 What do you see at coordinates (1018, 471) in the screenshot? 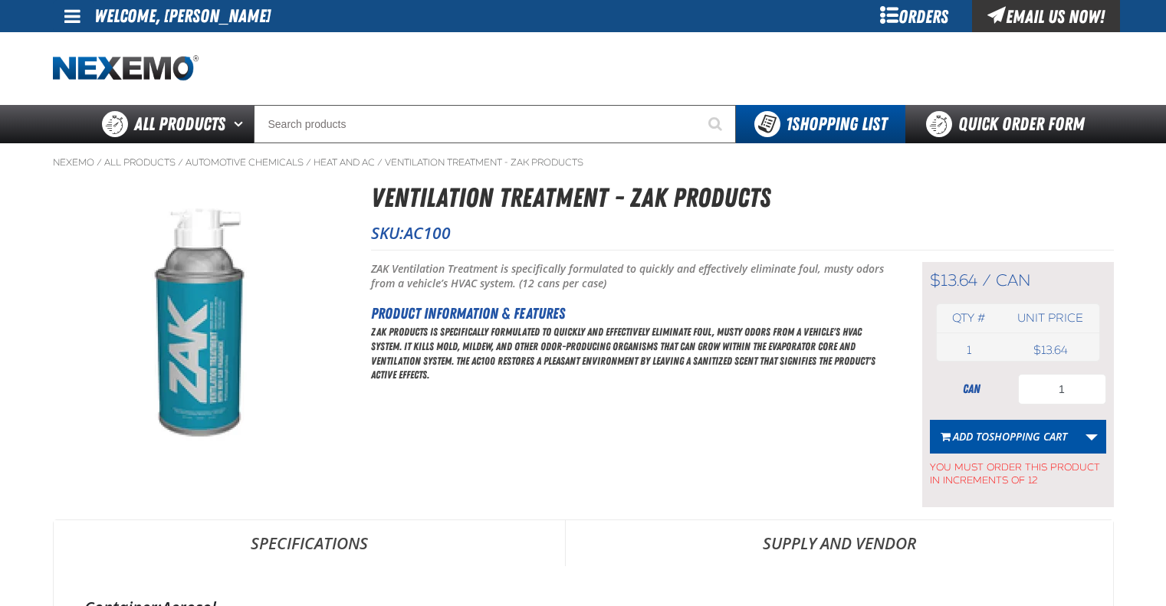
I see `span: You must order this product in increments of 12` at bounding box center [1018, 471].